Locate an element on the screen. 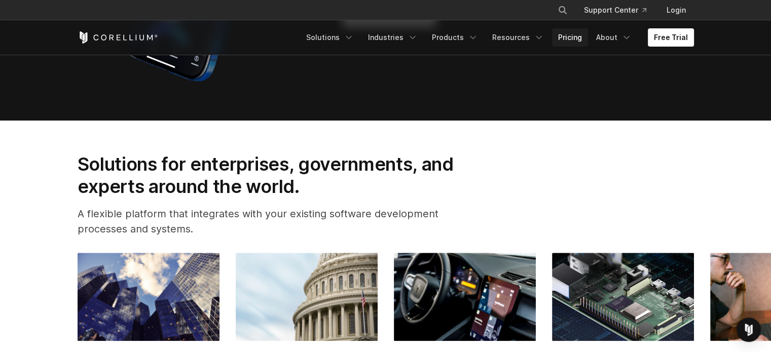 The image size is (771, 352). h2: Solutions for enterprises, governments, and experts around the world. is located at coordinates (279, 175).